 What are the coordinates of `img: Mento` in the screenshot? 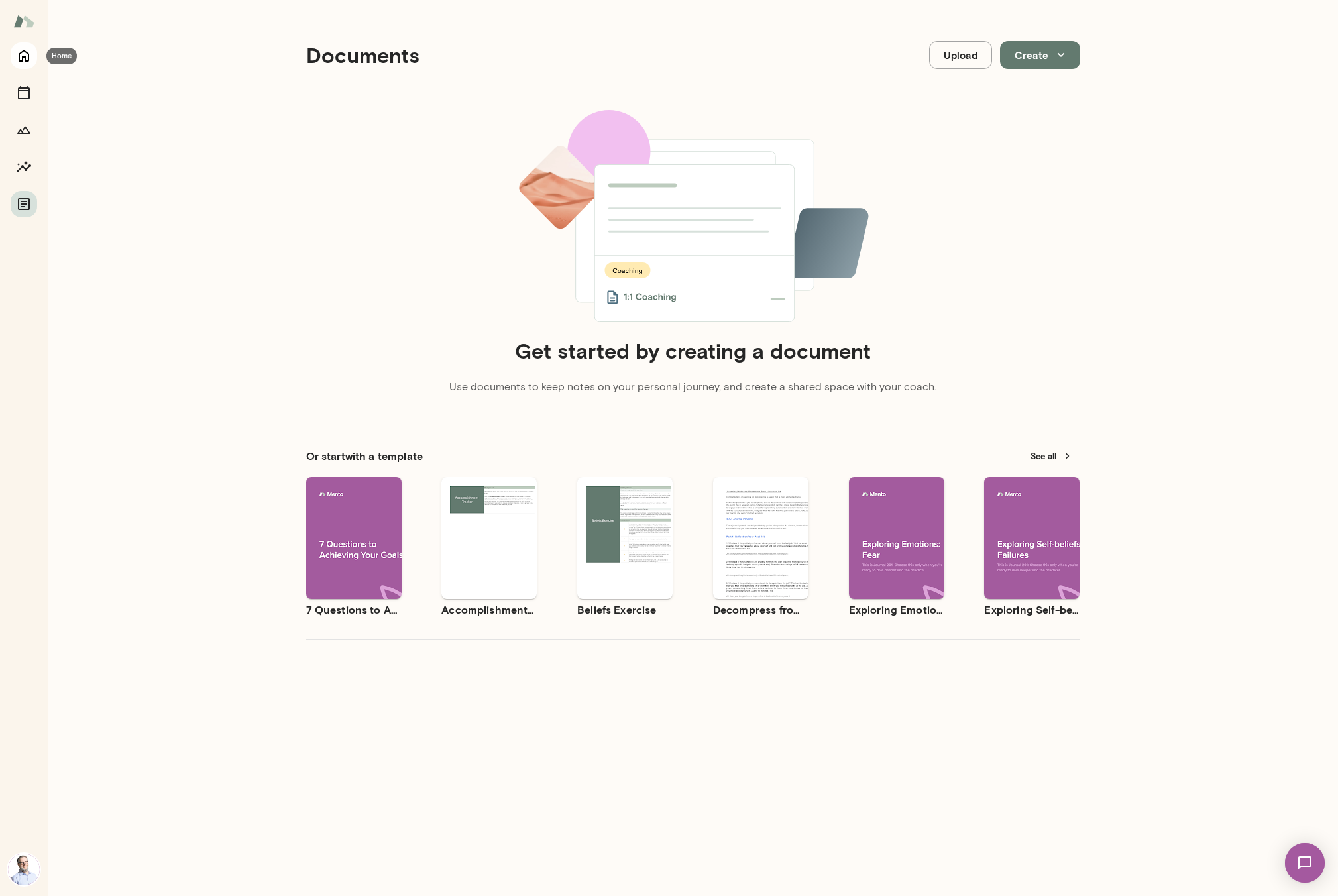 It's located at (24, 21).